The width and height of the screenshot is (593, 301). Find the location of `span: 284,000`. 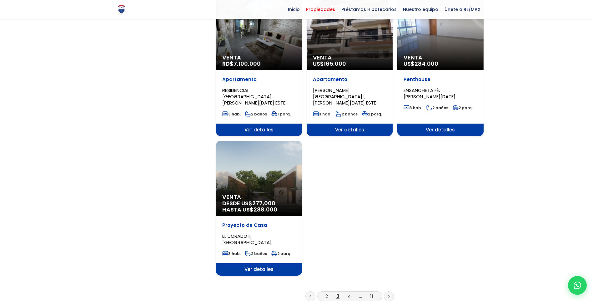

span: 284,000 is located at coordinates (426, 63).